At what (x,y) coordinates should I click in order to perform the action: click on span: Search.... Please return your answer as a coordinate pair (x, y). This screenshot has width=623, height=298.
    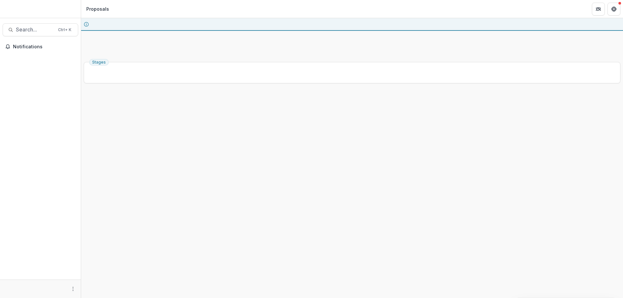
    Looking at the image, I should click on (35, 30).